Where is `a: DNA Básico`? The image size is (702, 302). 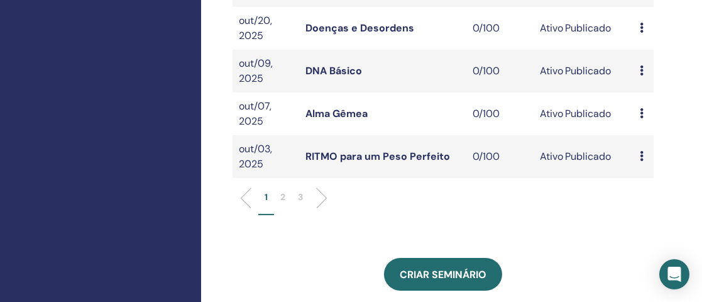
a: DNA Básico is located at coordinates (334, 70).